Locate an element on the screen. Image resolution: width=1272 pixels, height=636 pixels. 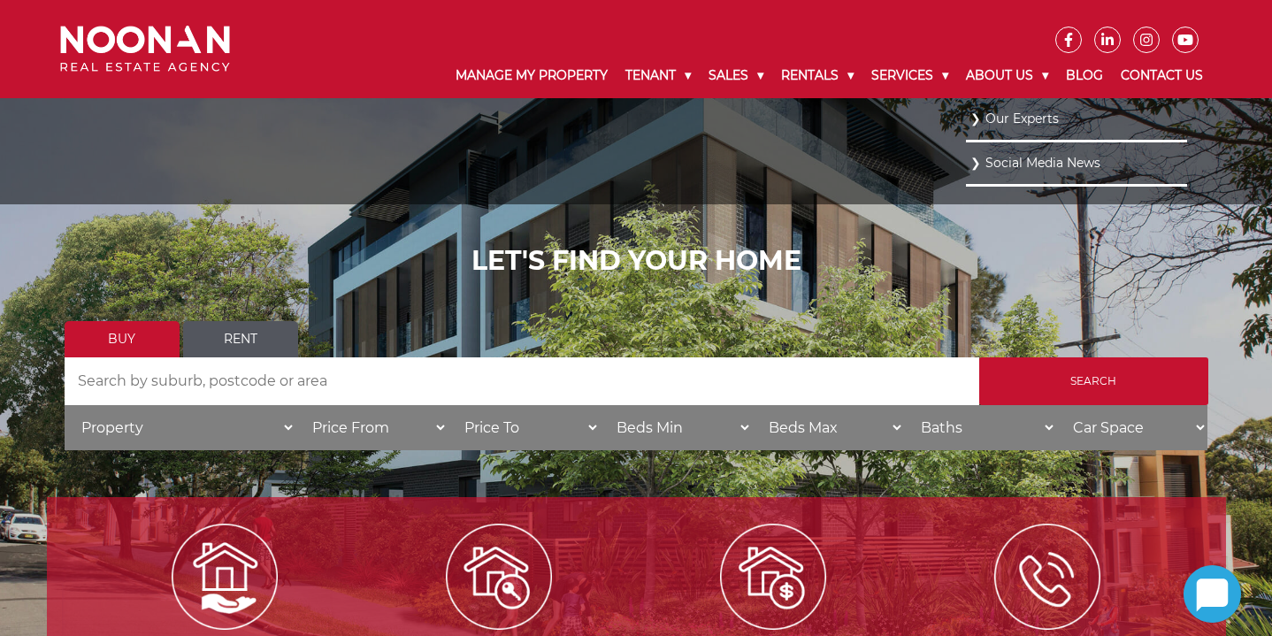
a: About Us is located at coordinates (1006, 75).